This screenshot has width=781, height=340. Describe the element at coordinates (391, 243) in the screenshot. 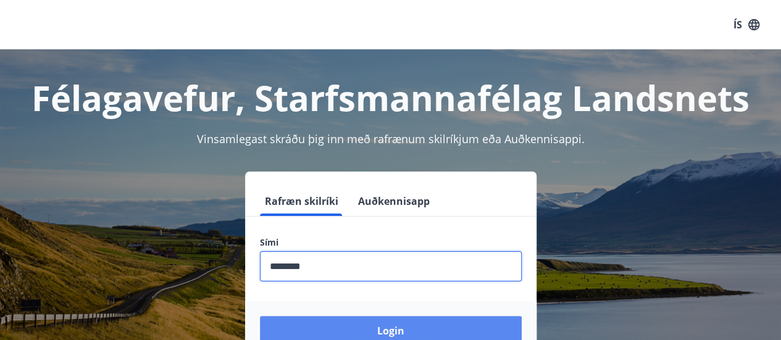

I see `label: Sími` at that location.